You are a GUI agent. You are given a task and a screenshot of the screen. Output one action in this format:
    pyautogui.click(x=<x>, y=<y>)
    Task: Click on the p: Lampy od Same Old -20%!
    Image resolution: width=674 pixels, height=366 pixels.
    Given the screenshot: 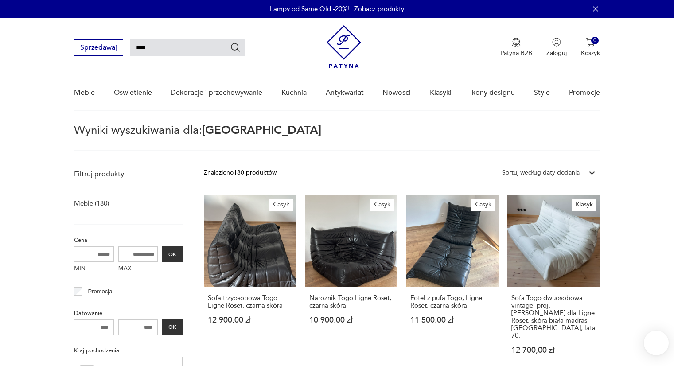 What is the action you would take?
    pyautogui.click(x=310, y=9)
    